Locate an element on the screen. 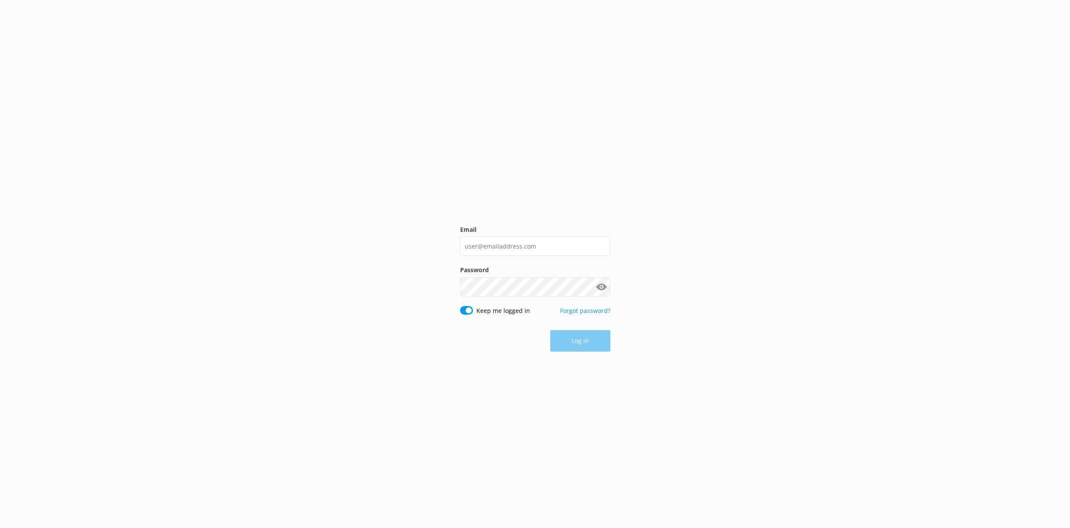 The height and width of the screenshot is (528, 1070). button: Show password is located at coordinates (602, 287).